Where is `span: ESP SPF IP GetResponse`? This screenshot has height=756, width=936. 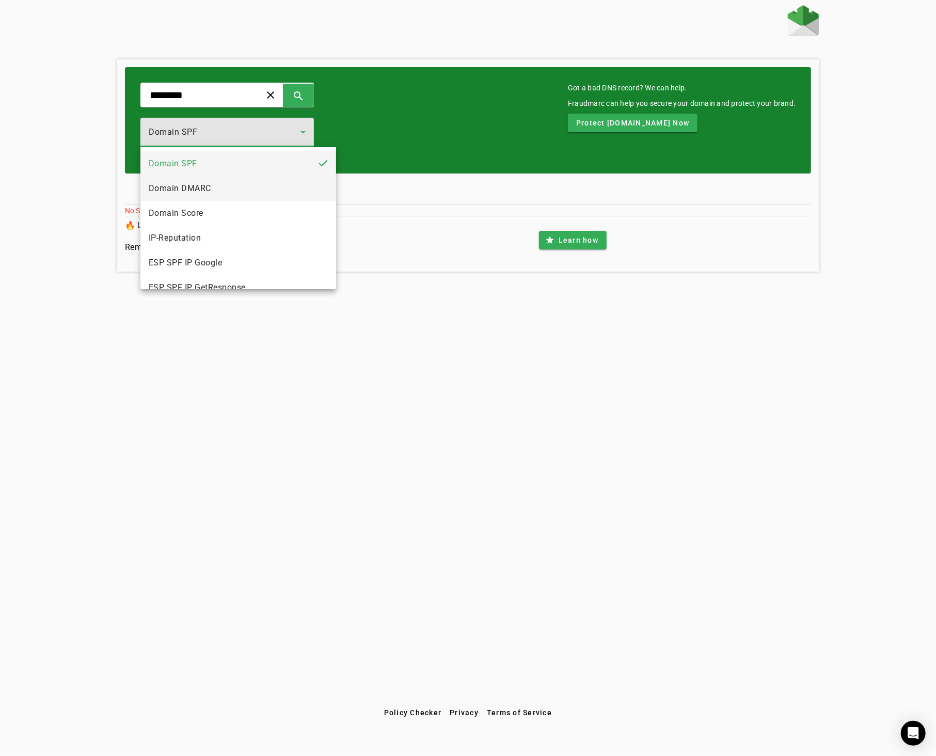 span: ESP SPF IP GetResponse is located at coordinates (197, 288).